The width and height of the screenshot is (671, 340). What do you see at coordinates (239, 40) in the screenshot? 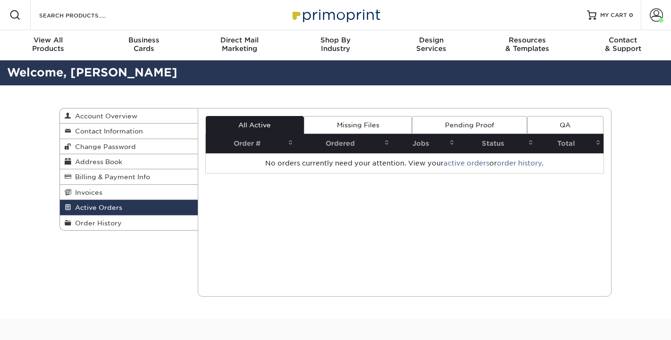
I see `span: Direct Mail` at bounding box center [239, 40].